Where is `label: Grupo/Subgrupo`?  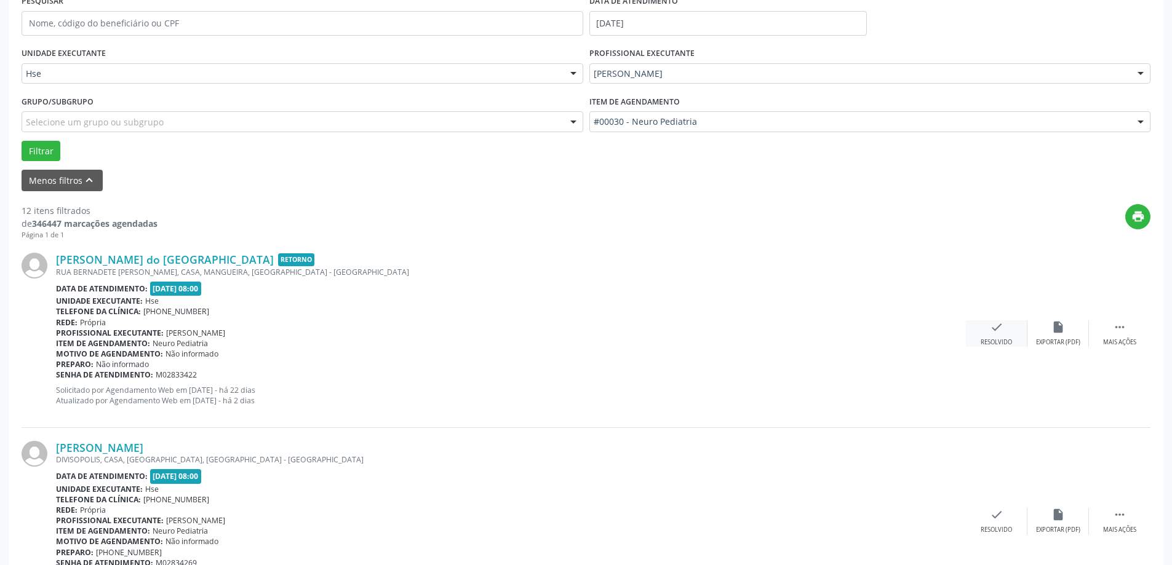 label: Grupo/Subgrupo is located at coordinates (57, 102).